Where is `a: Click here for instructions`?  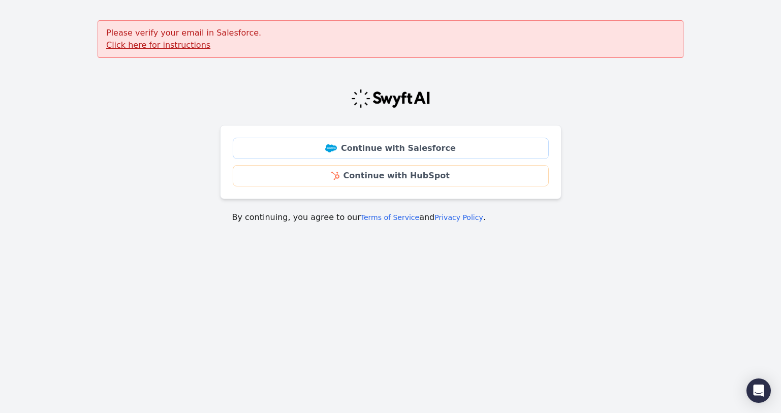 a: Click here for instructions is located at coordinates (158, 45).